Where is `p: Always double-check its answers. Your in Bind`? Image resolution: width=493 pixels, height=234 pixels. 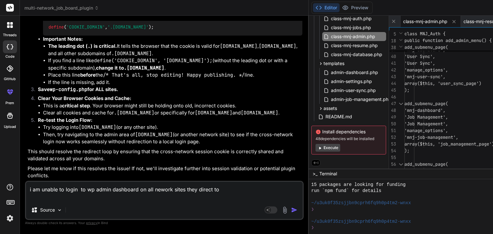
p: Always double-check its answers. Your in Bind is located at coordinates (164, 223).